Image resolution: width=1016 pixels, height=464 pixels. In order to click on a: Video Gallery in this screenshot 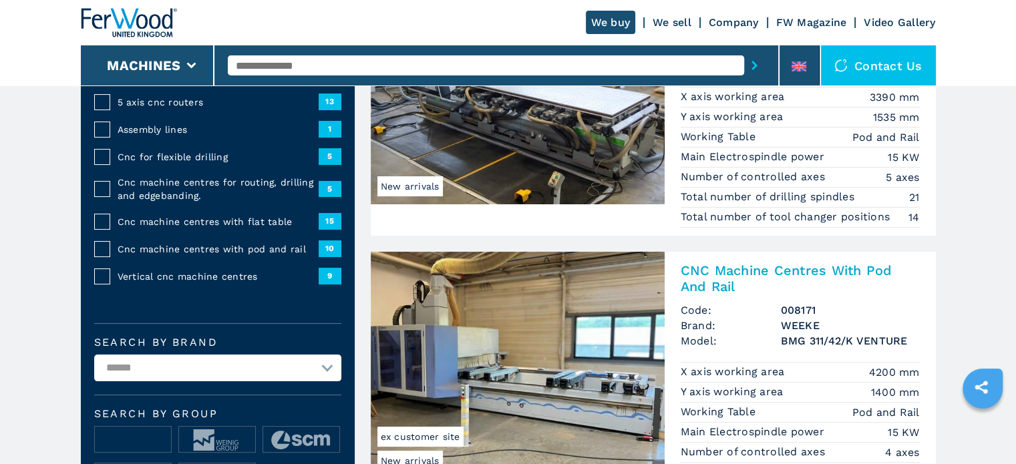, I will do `click(899, 22)`.